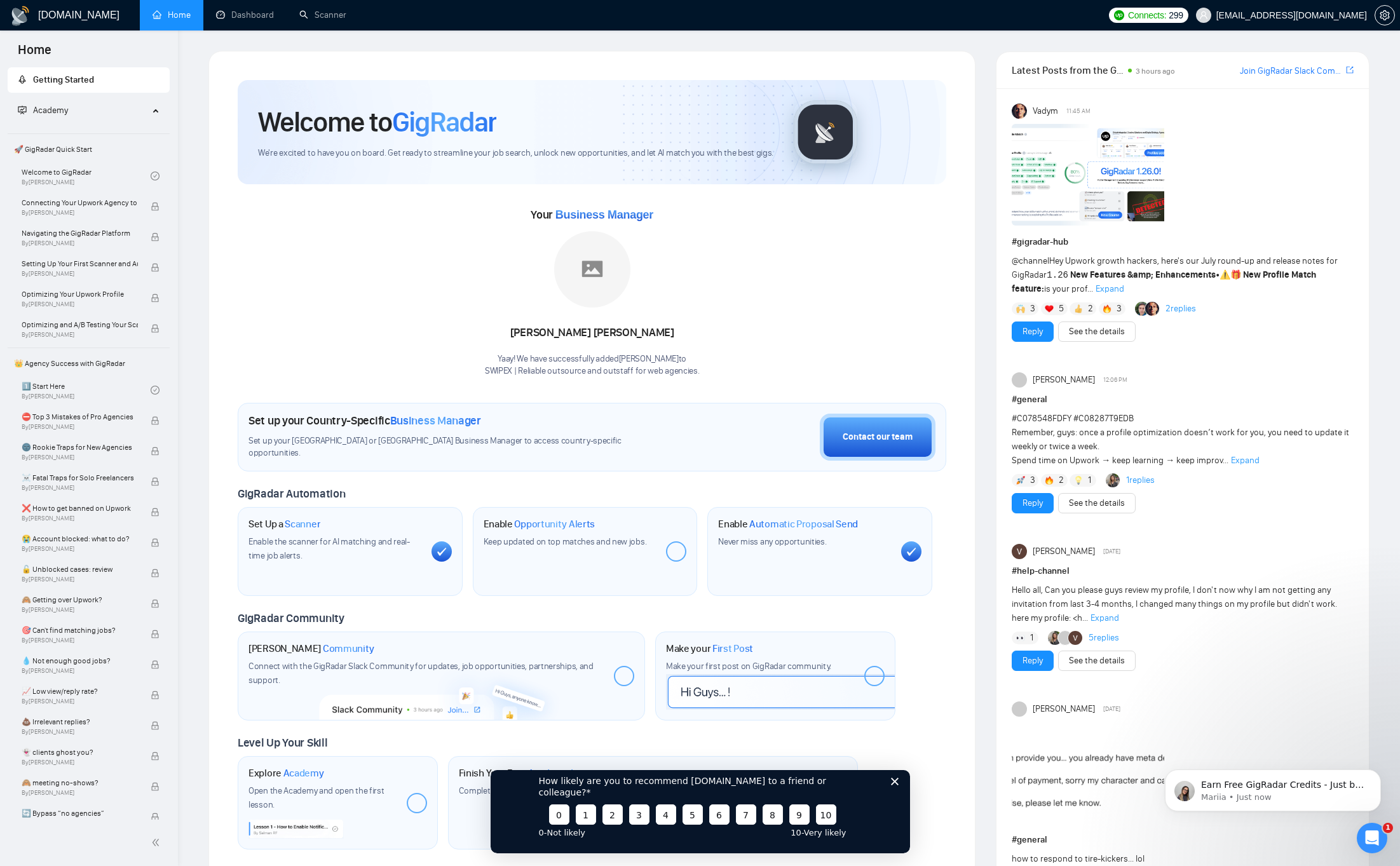 This screenshot has height=866, width=1400. I want to click on button: 0, so click(69, 45).